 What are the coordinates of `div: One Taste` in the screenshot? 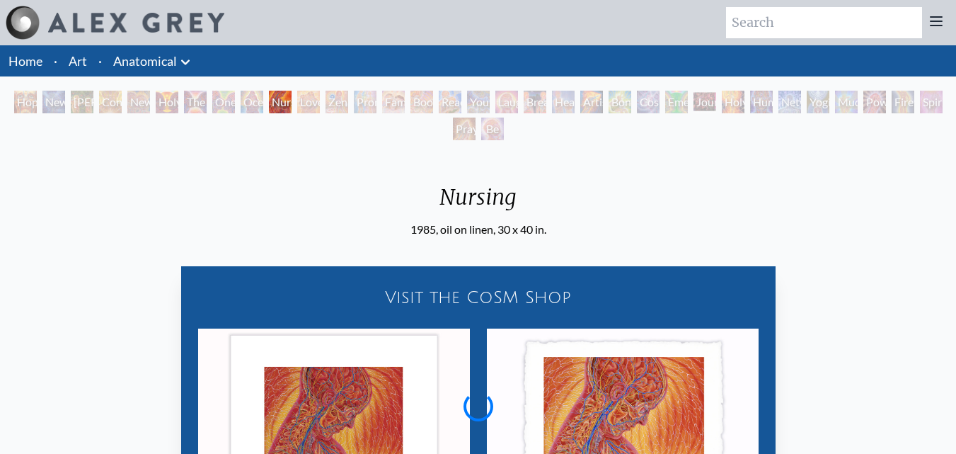 It's located at (224, 102).